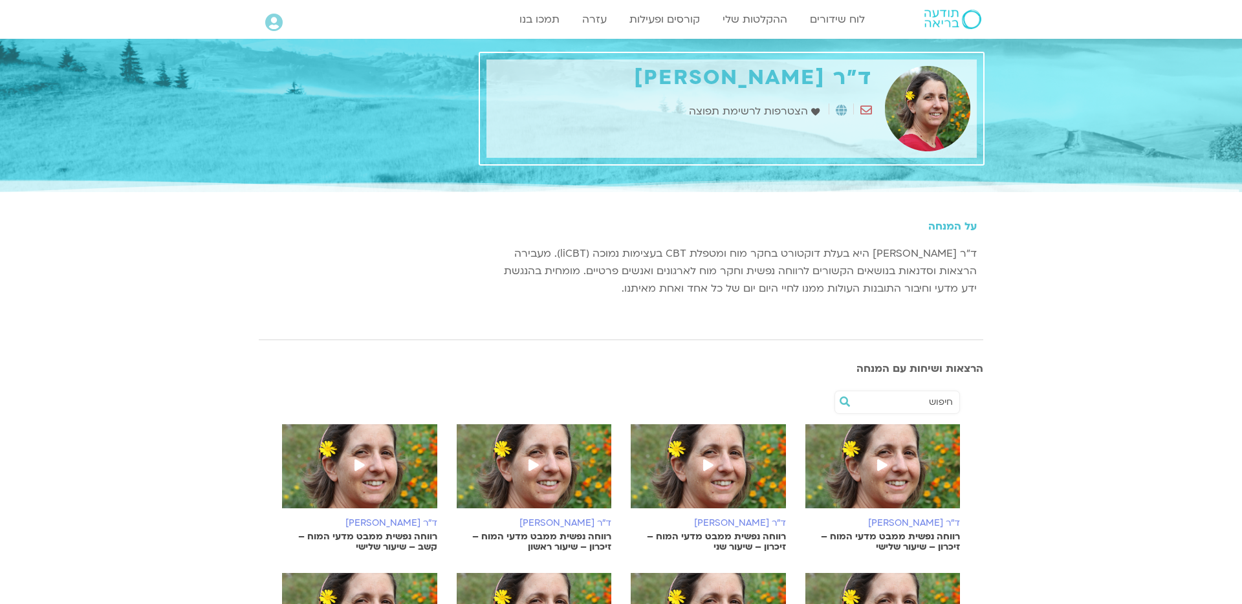 The height and width of the screenshot is (604, 1242). I want to click on input: חיפוש, so click(904, 402).